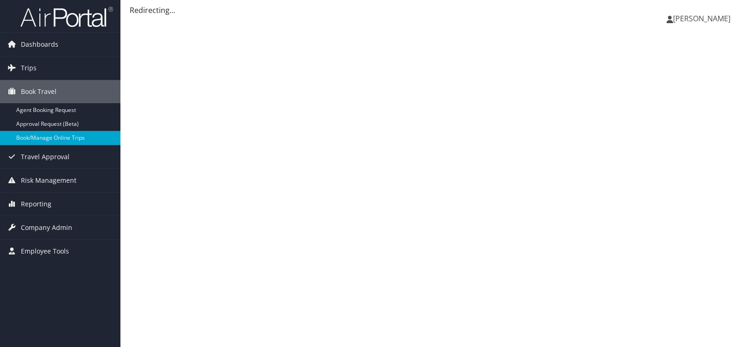  I want to click on span: Trips, so click(29, 68).